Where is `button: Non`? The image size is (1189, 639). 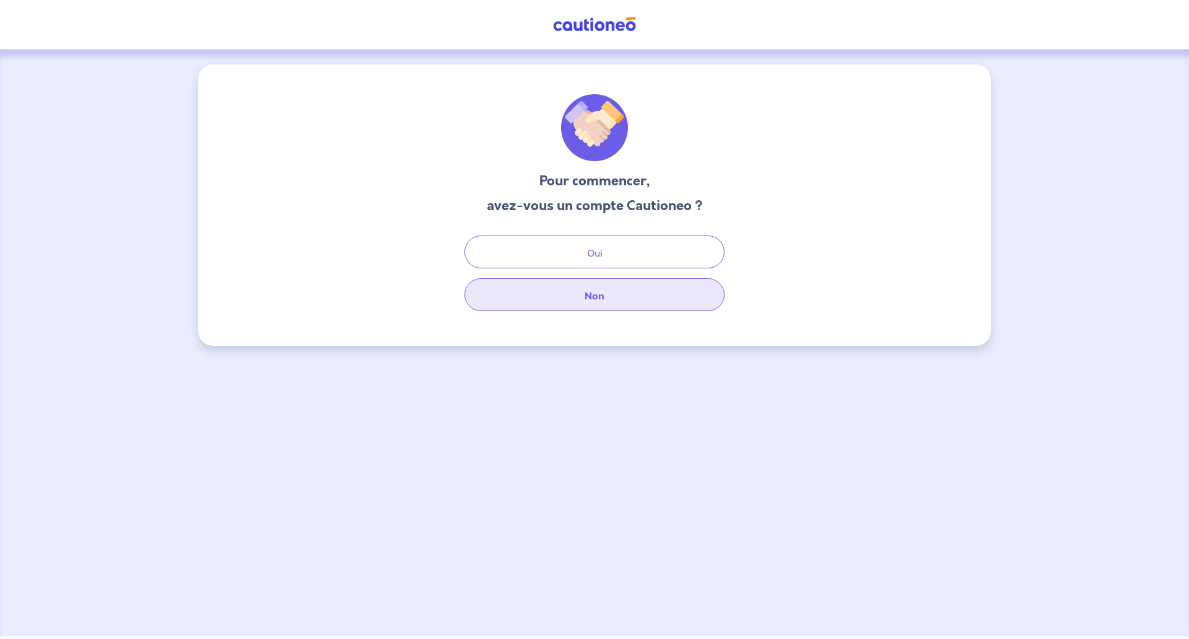
button: Non is located at coordinates (595, 294).